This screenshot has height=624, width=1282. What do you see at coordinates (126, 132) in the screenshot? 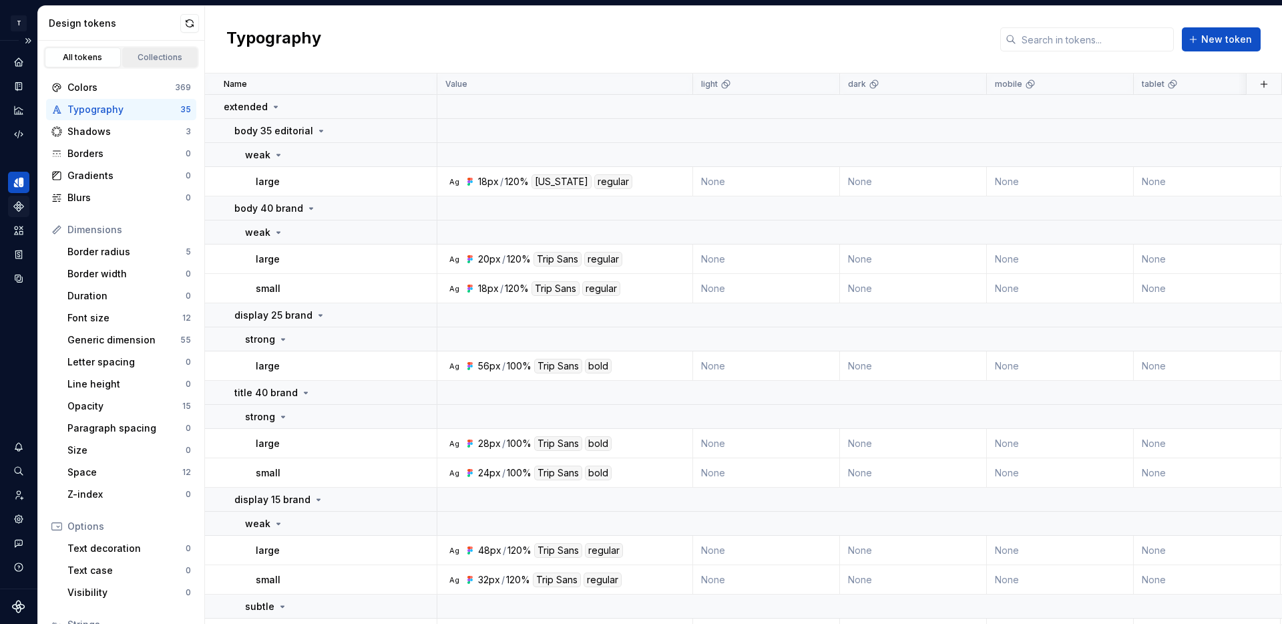
I see `div: Shadows` at bounding box center [126, 132].